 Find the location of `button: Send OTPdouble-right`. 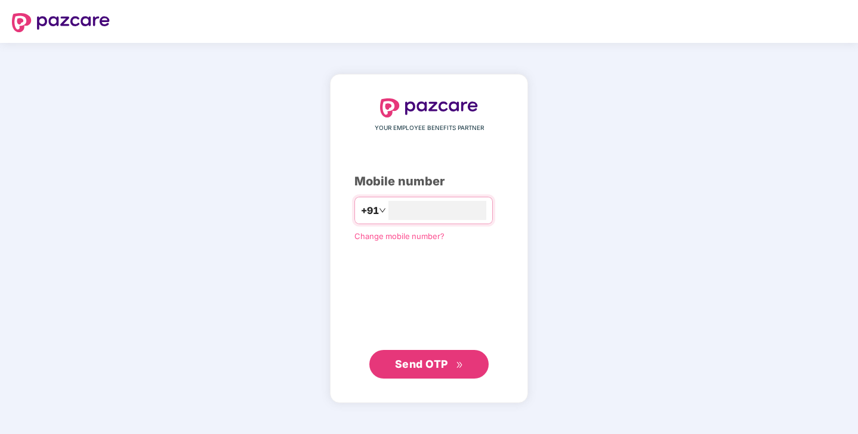

button: Send OTPdouble-right is located at coordinates (429, 364).